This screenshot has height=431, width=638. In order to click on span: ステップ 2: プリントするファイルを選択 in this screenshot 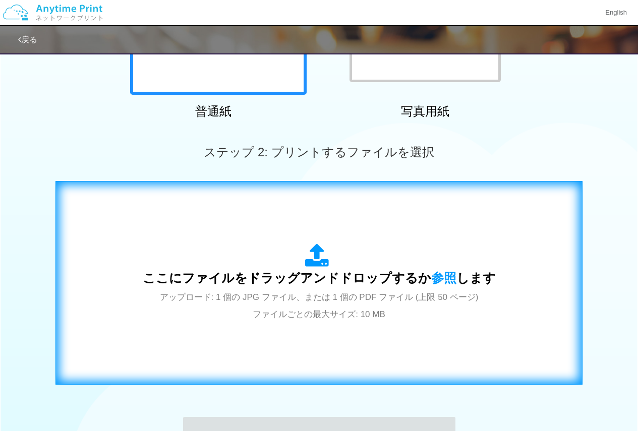, I will do `click(319, 152)`.